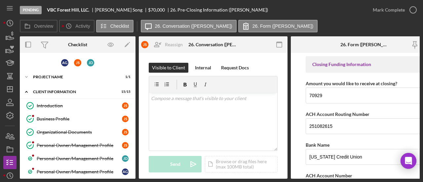 The width and height of the screenshot is (423, 182). I want to click on a: Organizational DocumentsJS, so click(78, 132).